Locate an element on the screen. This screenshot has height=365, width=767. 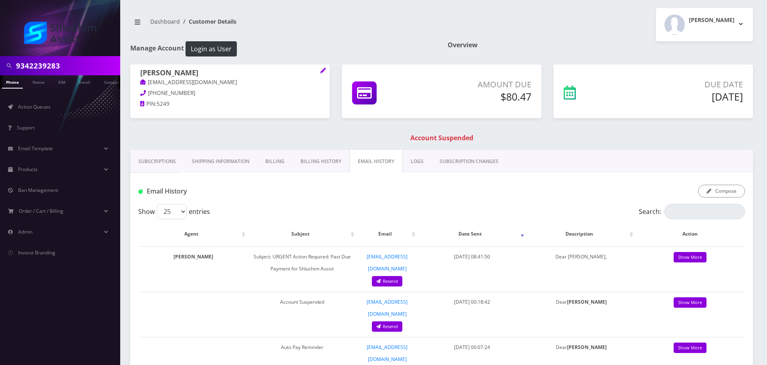
a: Subscriptions is located at coordinates (157, 161).